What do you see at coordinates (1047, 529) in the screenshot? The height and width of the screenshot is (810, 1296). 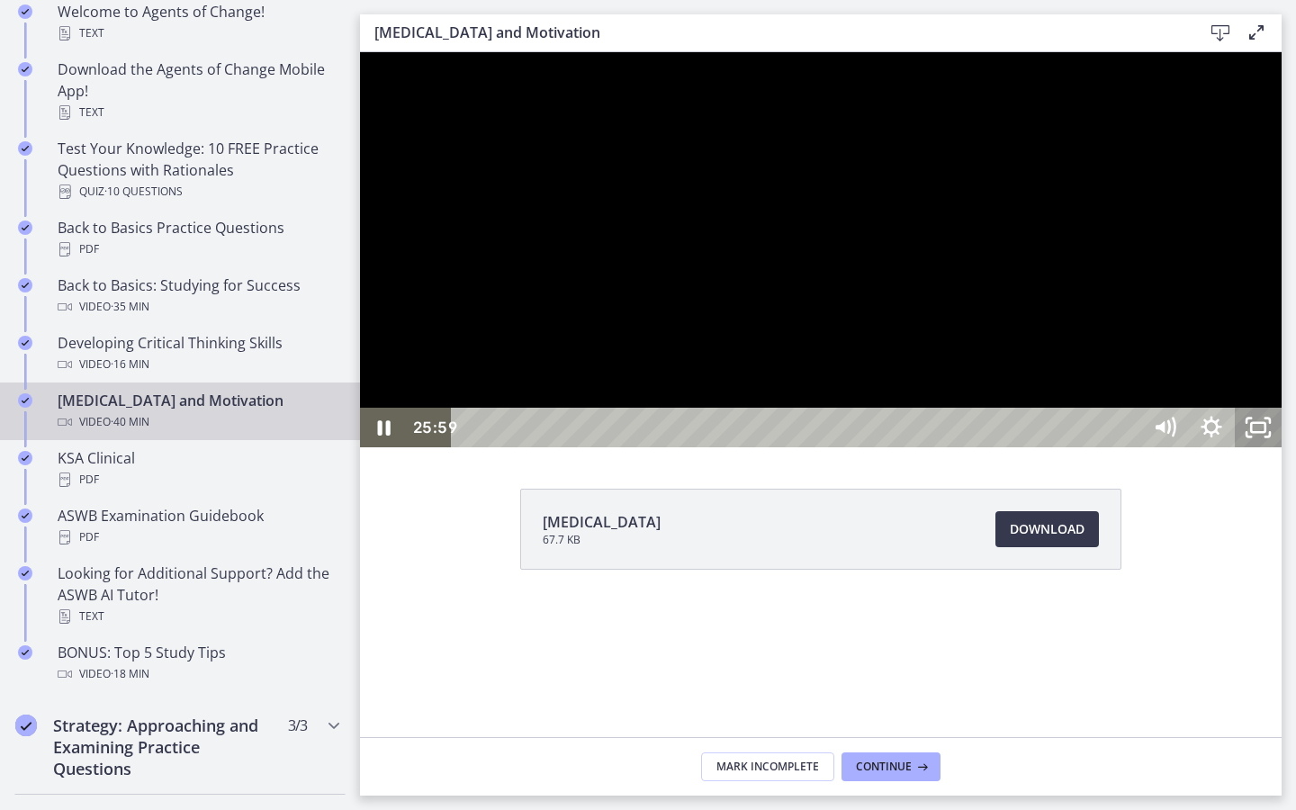 I see `a: Download` at bounding box center [1047, 529].